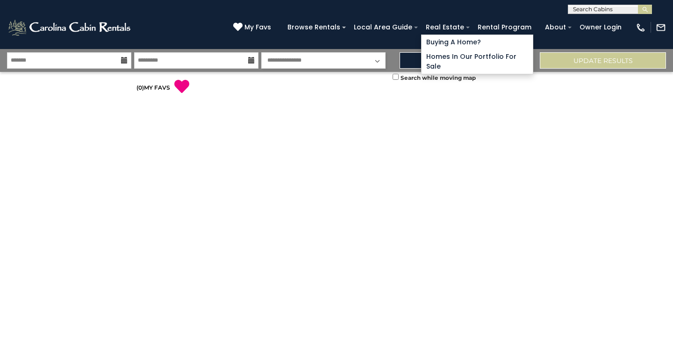 The image size is (673, 352). Describe the element at coordinates (70, 28) in the screenshot. I see `img: White-1-2.png` at that location.